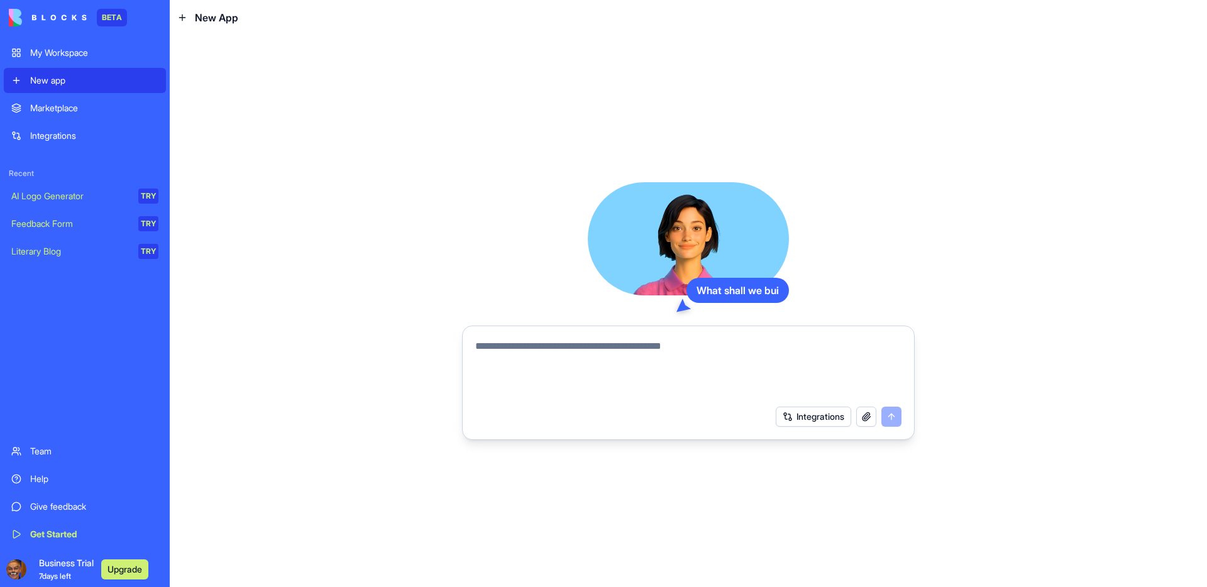 This screenshot has width=1207, height=587. What do you see at coordinates (94, 535) in the screenshot?
I see `div: Get Started` at bounding box center [94, 535].